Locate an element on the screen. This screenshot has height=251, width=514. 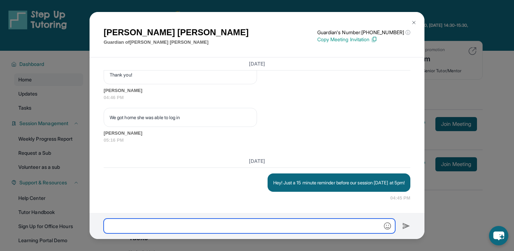
img: Send icon is located at coordinates (406, 226).